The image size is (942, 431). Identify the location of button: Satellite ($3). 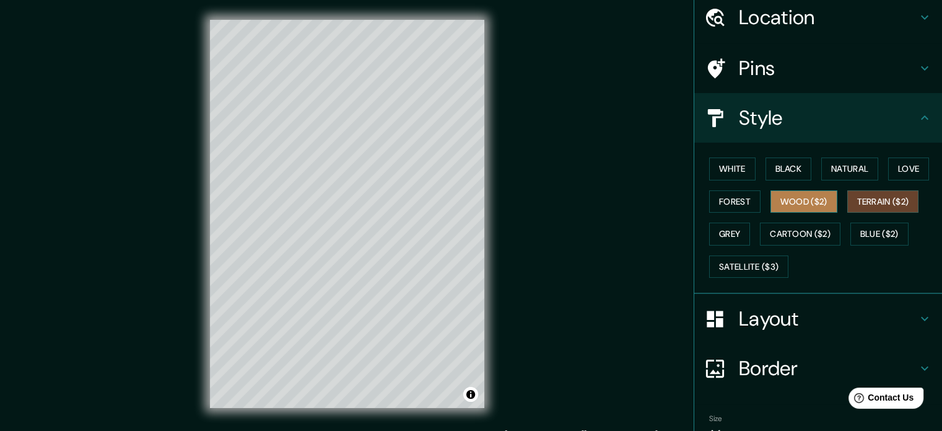
(749, 266).